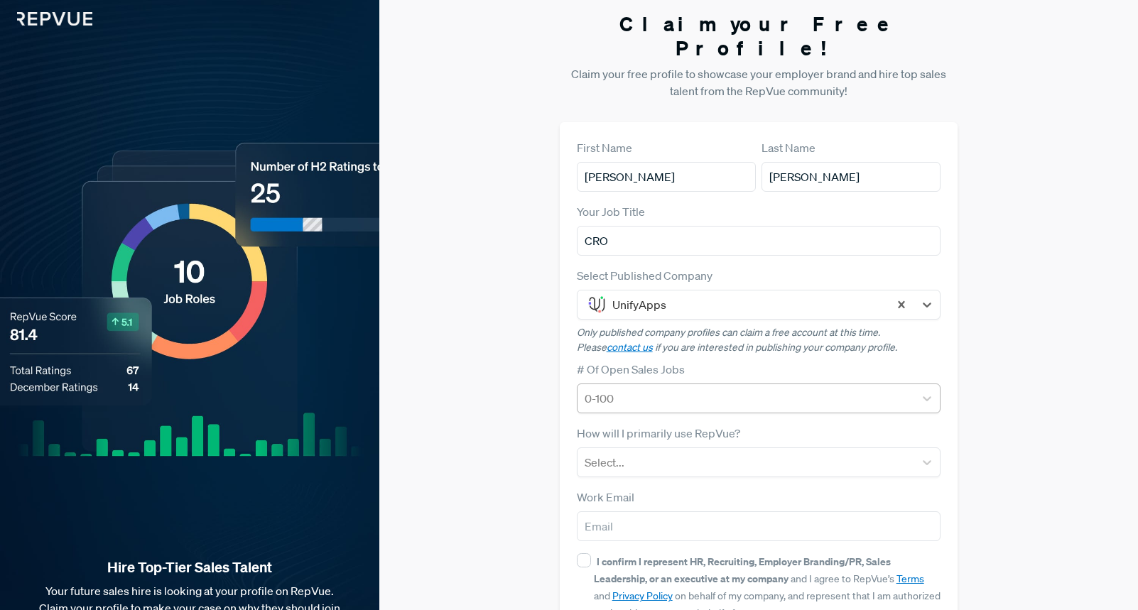 This screenshot has height=610, width=1138. I want to click on a: contact us, so click(629, 347).